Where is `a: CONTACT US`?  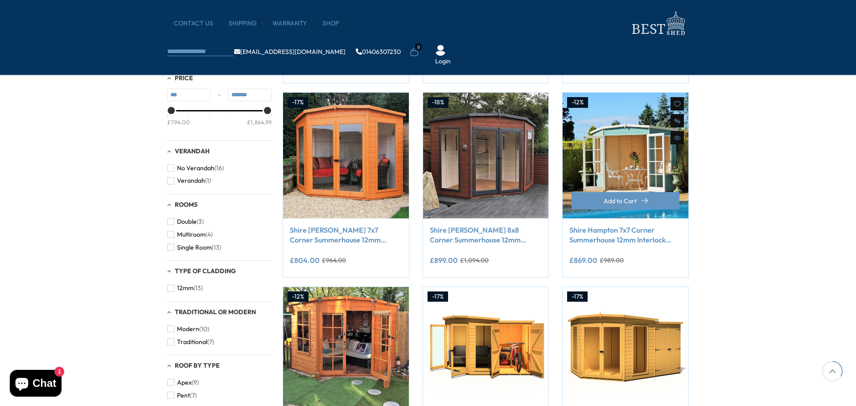 a: CONTACT US is located at coordinates (198, 24).